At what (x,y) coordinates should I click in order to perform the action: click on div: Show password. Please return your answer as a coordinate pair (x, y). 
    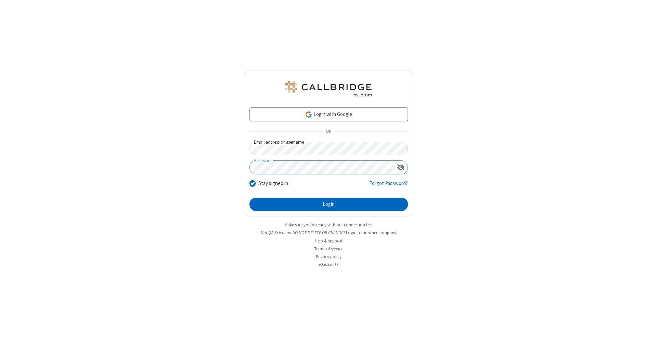
    Looking at the image, I should click on (401, 167).